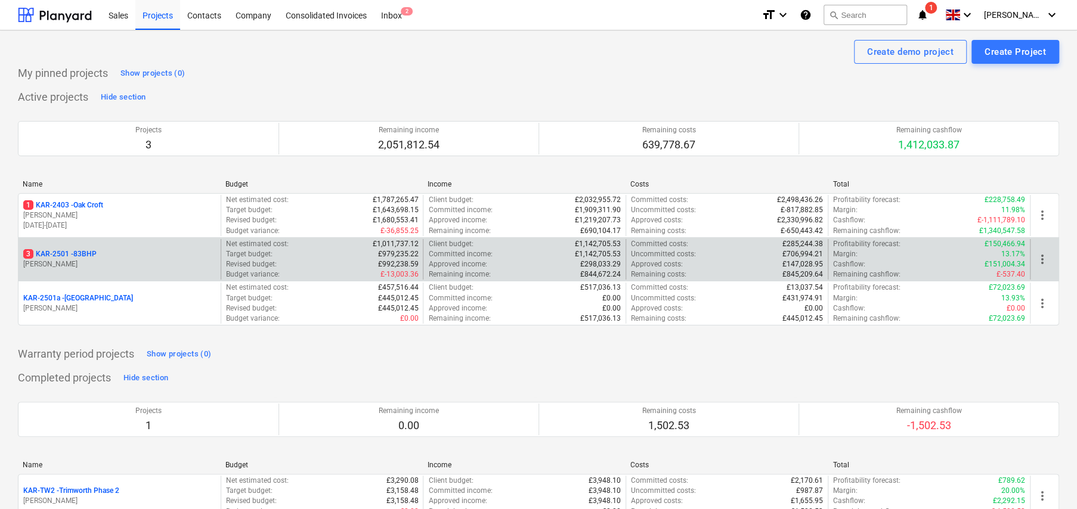 This screenshot has height=509, width=1077. Describe the element at coordinates (597, 220) in the screenshot. I see `p: £1,219,207.73` at that location.